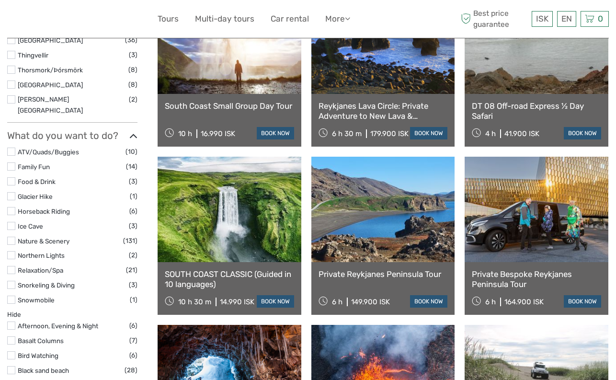 This screenshot has width=616, height=380. What do you see at coordinates (43, 371) in the screenshot?
I see `a: Black sand beach` at bounding box center [43, 371].